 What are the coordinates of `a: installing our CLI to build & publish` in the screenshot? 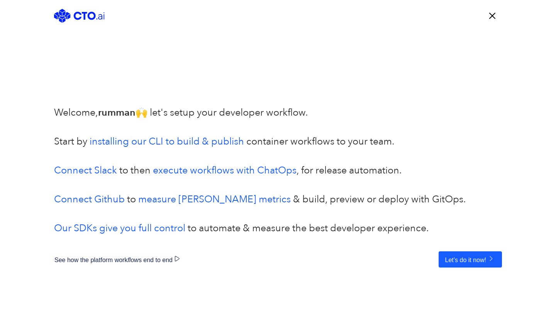 It's located at (167, 142).